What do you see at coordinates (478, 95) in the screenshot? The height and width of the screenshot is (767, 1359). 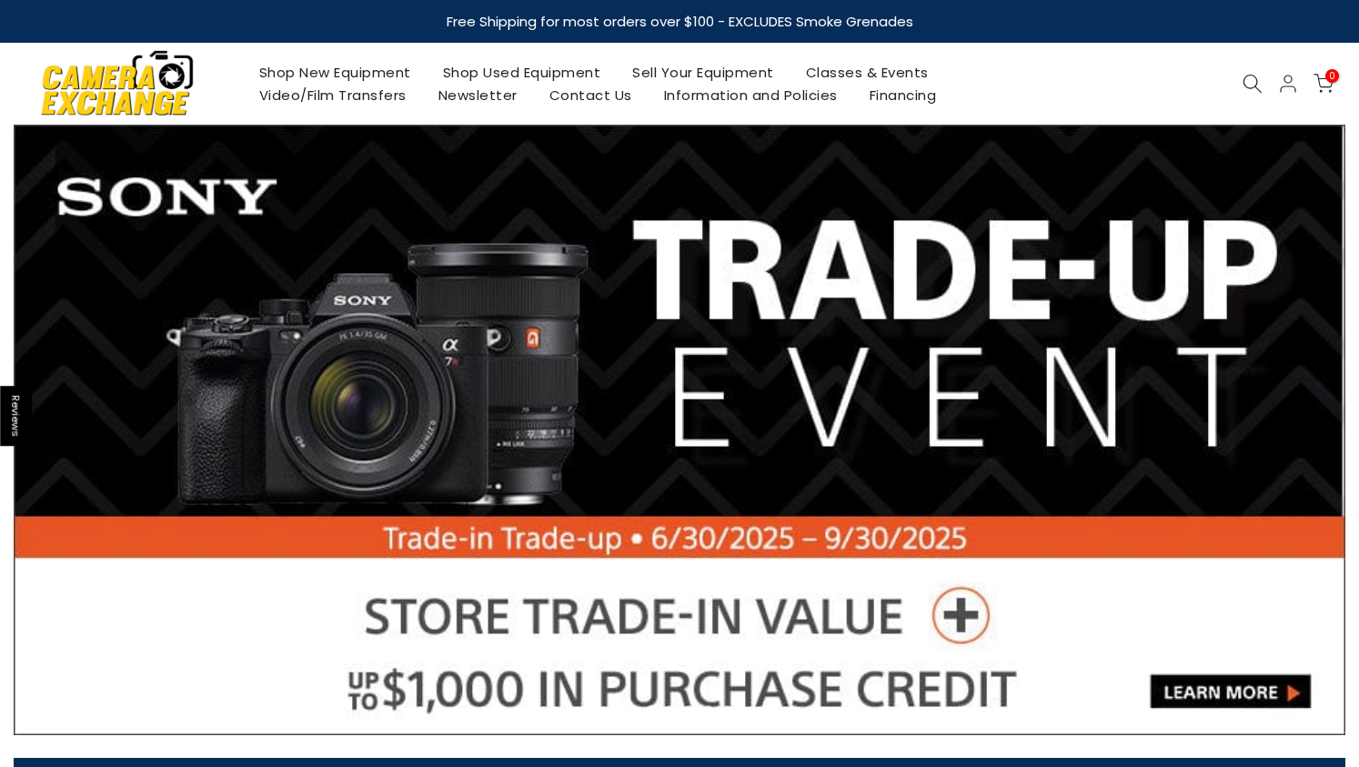 I see `a: Newsletter` at bounding box center [478, 95].